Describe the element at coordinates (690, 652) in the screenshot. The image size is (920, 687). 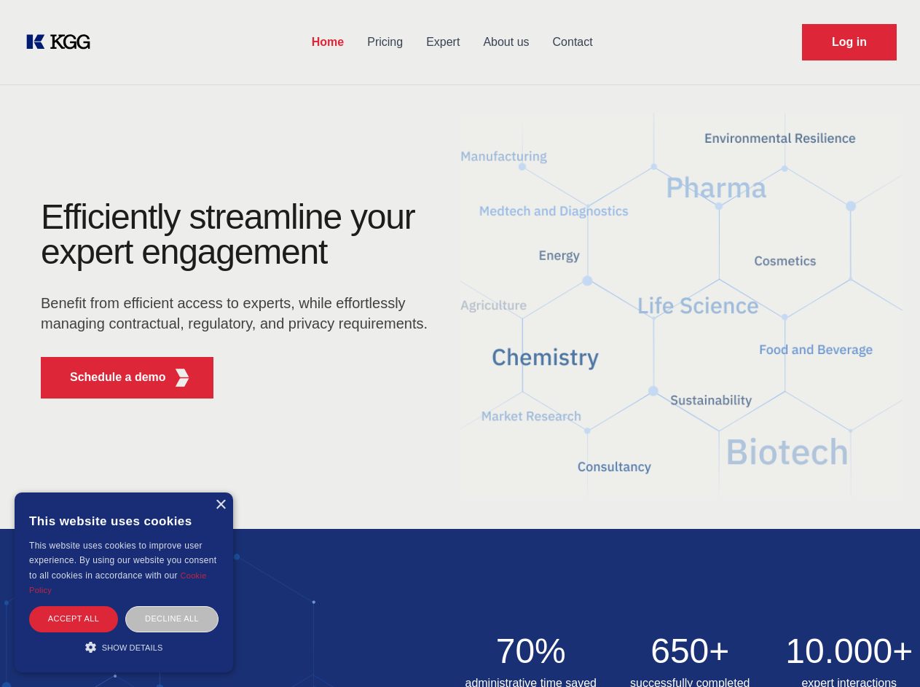
I see `h2: 650+` at that location.